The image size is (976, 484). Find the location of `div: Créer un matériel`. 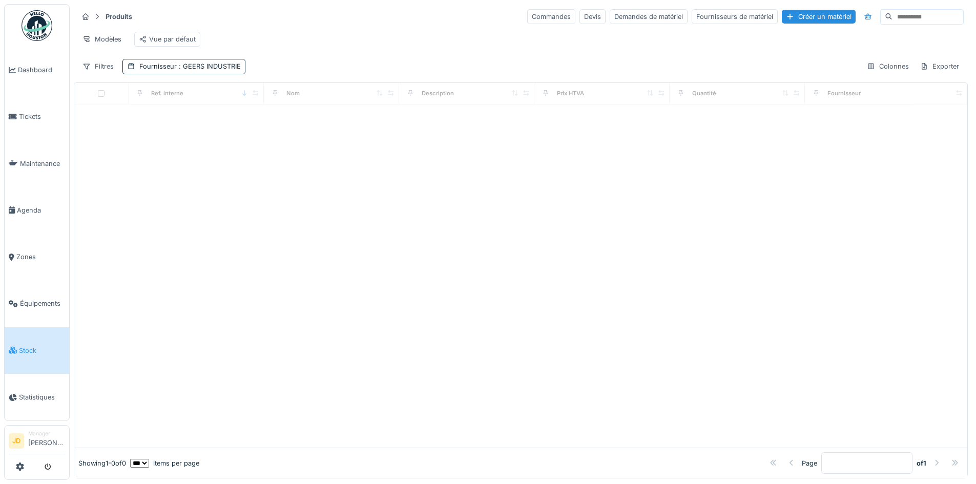

div: Créer un matériel is located at coordinates (819, 16).